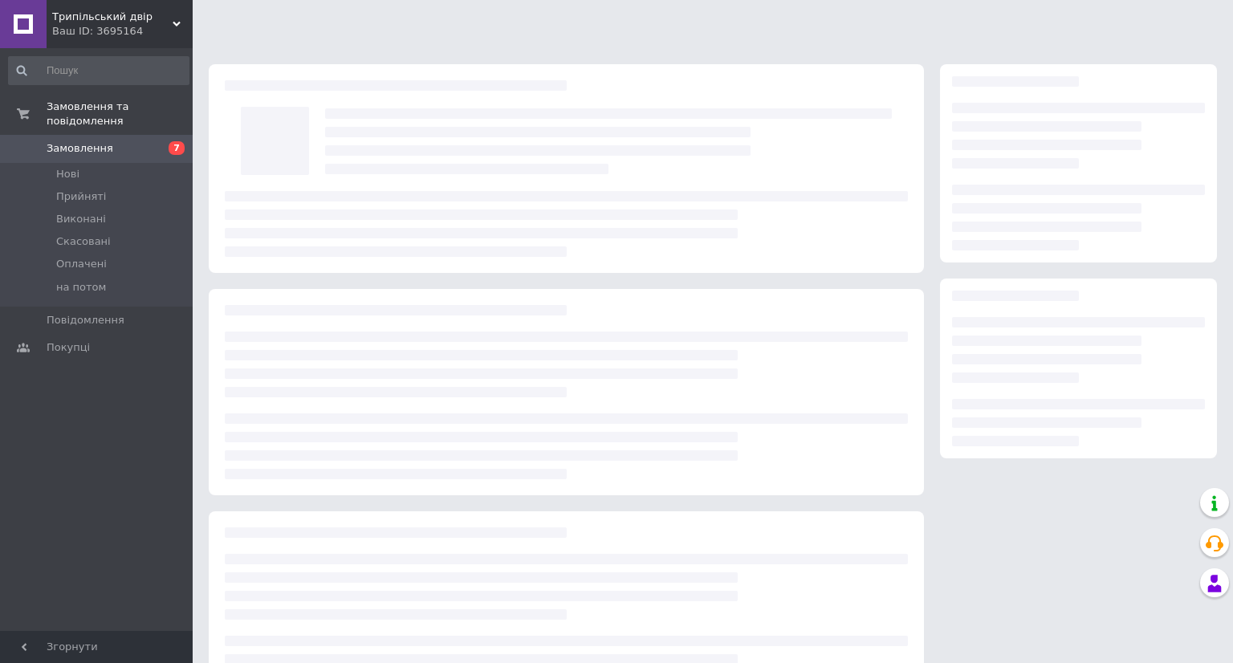 The image size is (1233, 663). Describe the element at coordinates (81, 197) in the screenshot. I see `span: Прийняті` at that location.